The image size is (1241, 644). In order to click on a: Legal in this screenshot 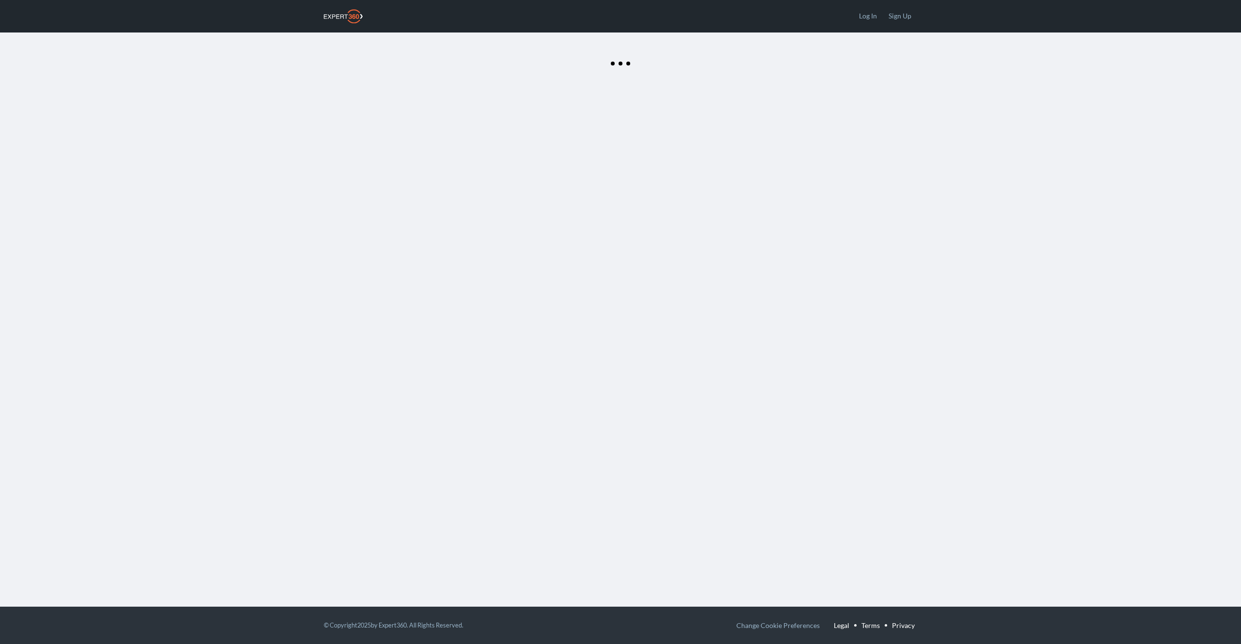, I will do `click(841, 625)`.